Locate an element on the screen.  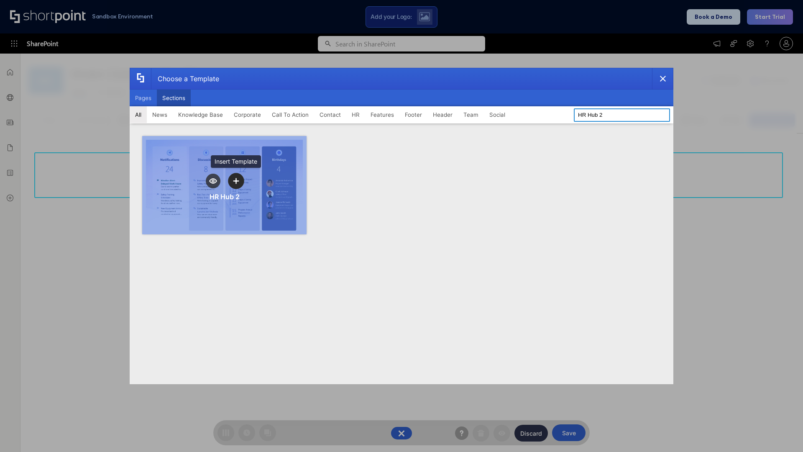
button: Contact is located at coordinates (330, 115).